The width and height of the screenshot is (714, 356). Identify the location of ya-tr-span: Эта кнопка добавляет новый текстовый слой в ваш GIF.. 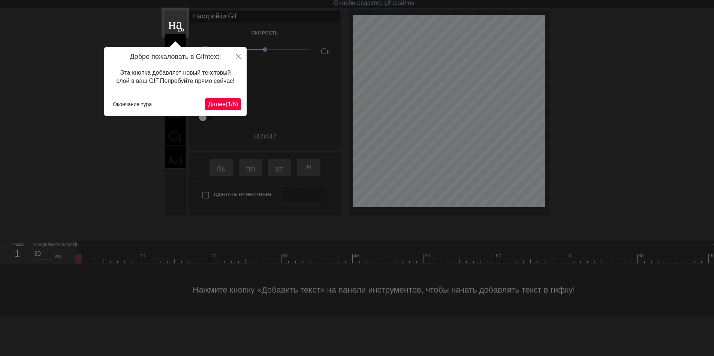
(173, 76).